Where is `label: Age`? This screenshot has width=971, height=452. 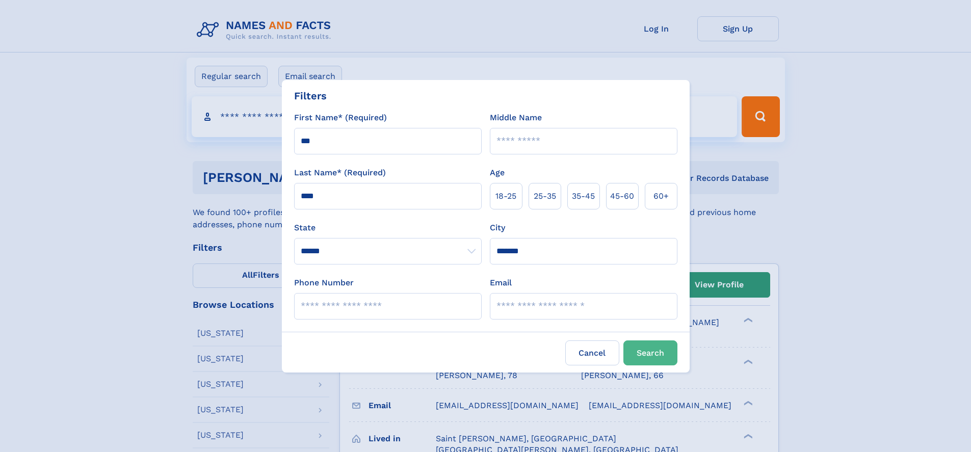 label: Age is located at coordinates (497, 173).